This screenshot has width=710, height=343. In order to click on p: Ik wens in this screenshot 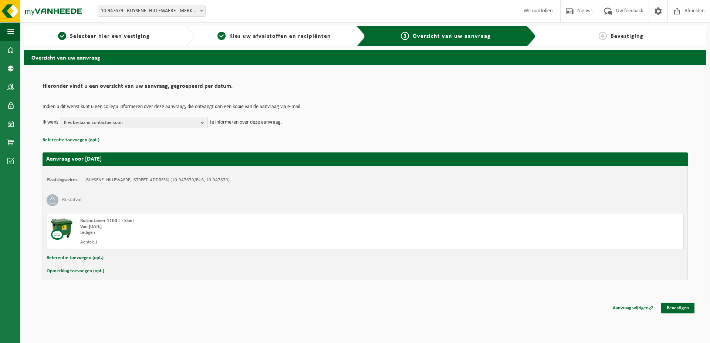, I will do `click(50, 122)`.